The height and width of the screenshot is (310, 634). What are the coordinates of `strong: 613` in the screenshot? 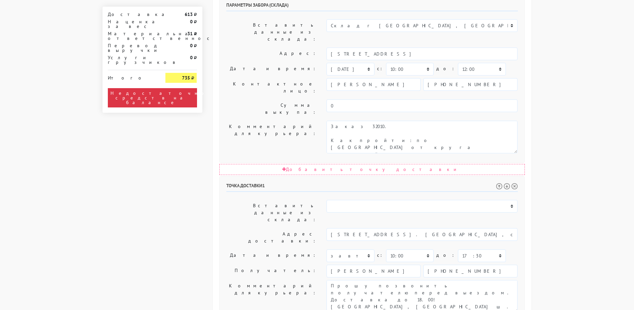 It's located at (189, 14).